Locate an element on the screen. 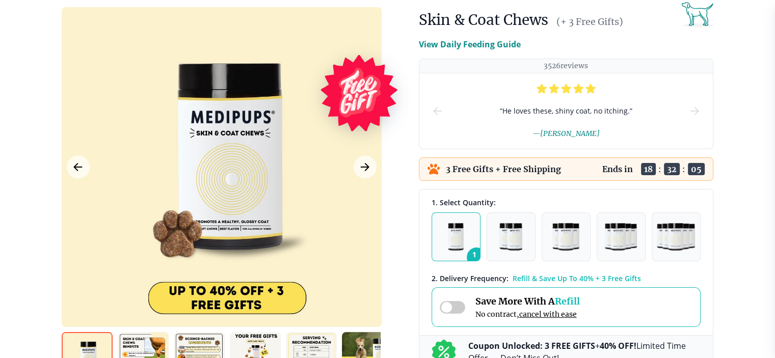 The image size is (775, 358). p: 3526 reviews is located at coordinates (565, 66).